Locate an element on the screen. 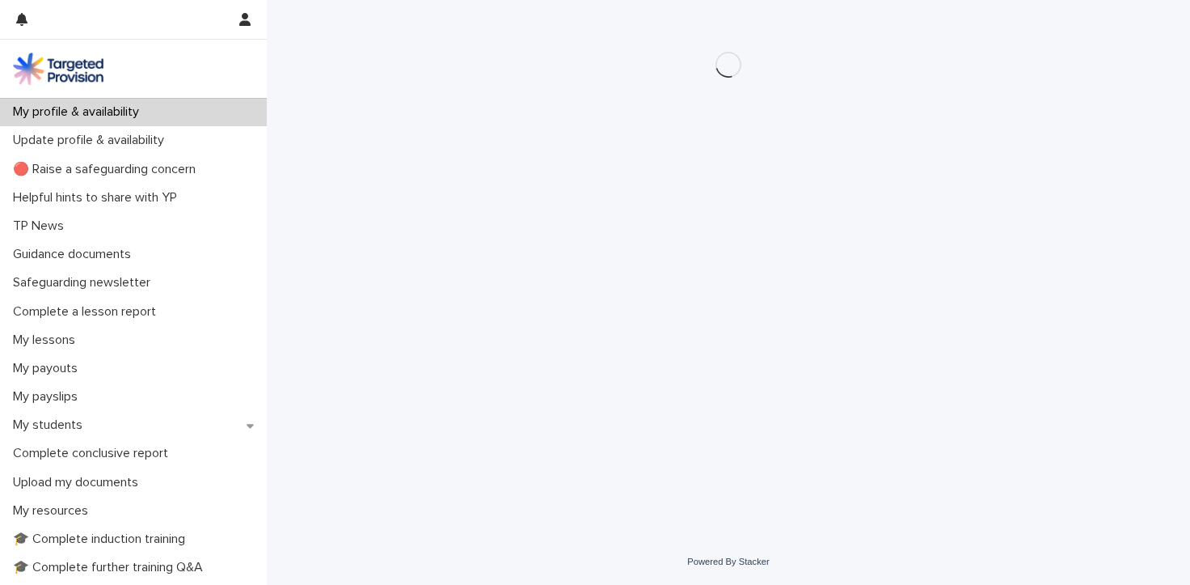 The width and height of the screenshot is (1190, 585). p: TP News is located at coordinates (41, 226).